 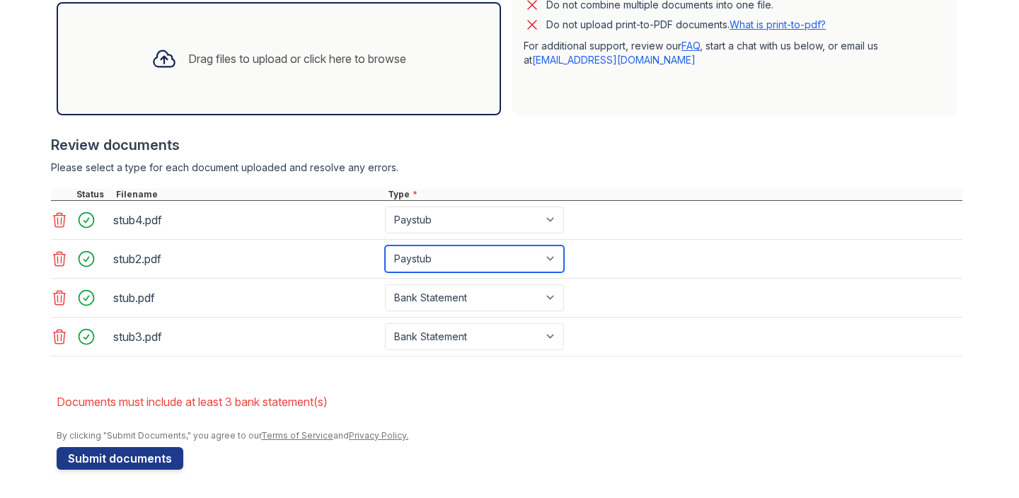 I want to click on div: Review documents, so click(x=507, y=145).